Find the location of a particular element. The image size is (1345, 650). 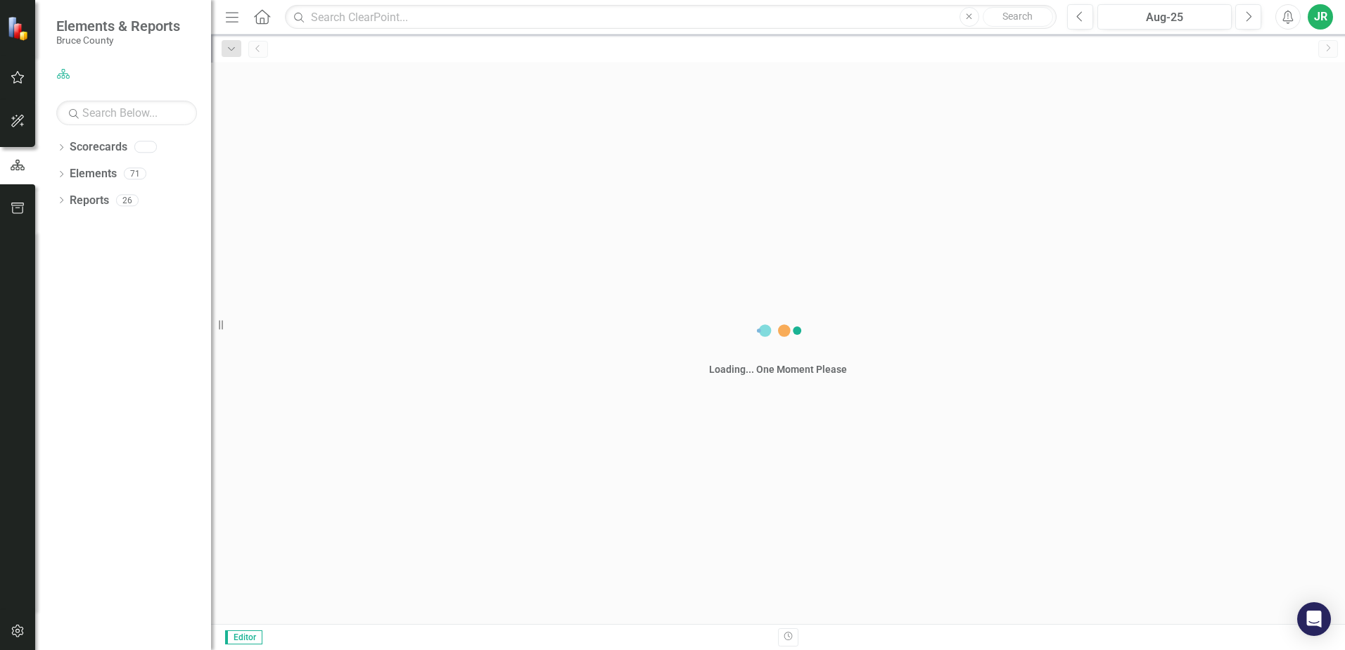

span: Search is located at coordinates (1017, 16).